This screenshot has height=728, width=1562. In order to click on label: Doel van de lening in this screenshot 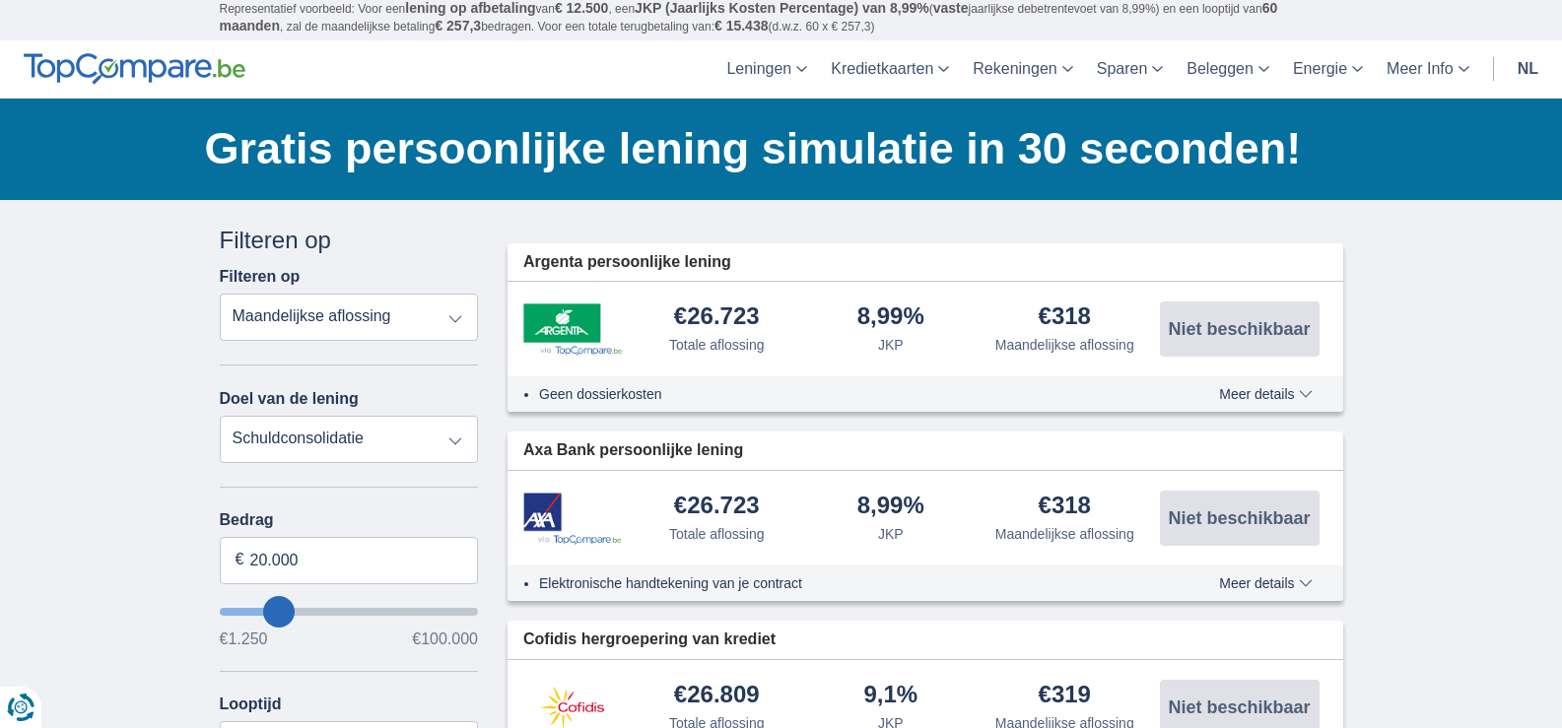, I will do `click(289, 399)`.